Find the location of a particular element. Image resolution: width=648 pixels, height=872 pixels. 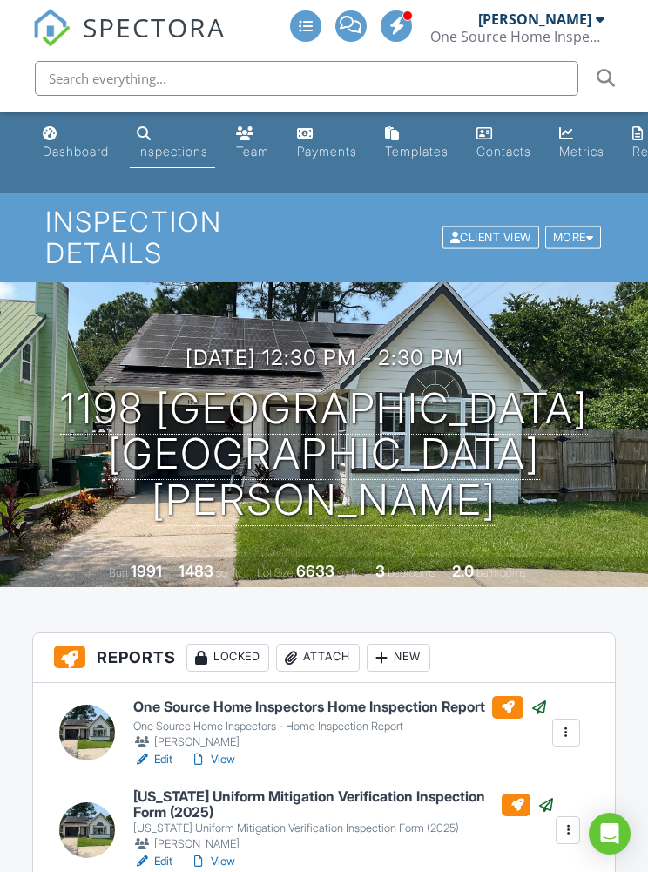

a: Payments is located at coordinates (327, 143).